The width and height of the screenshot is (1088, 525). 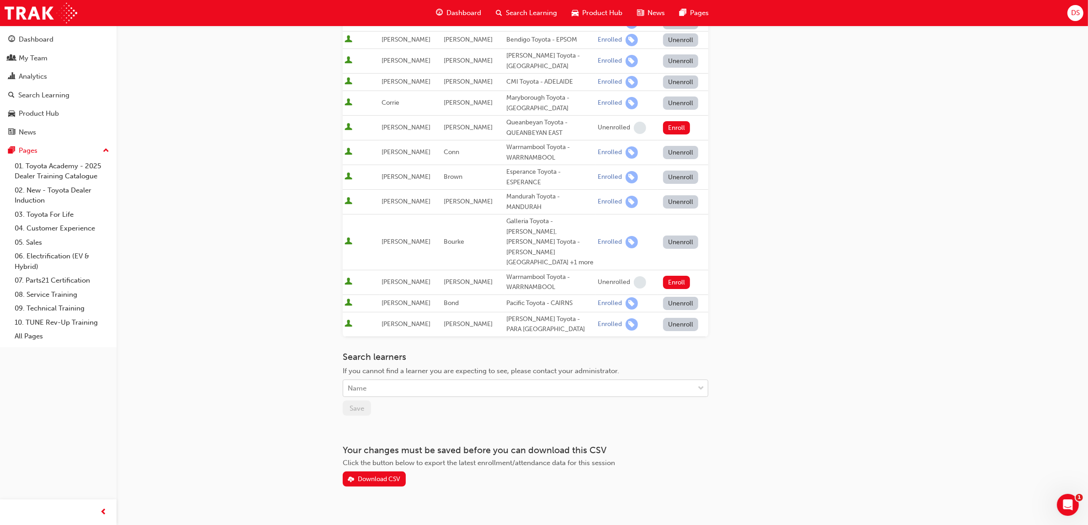 What do you see at coordinates (41, 13) in the screenshot?
I see `a: Trak` at bounding box center [41, 13].